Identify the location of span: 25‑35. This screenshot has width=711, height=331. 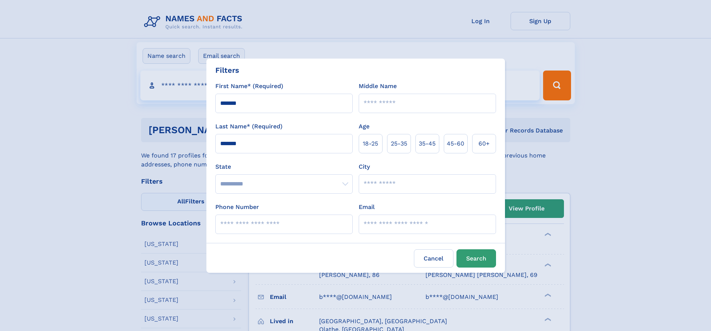
(399, 144).